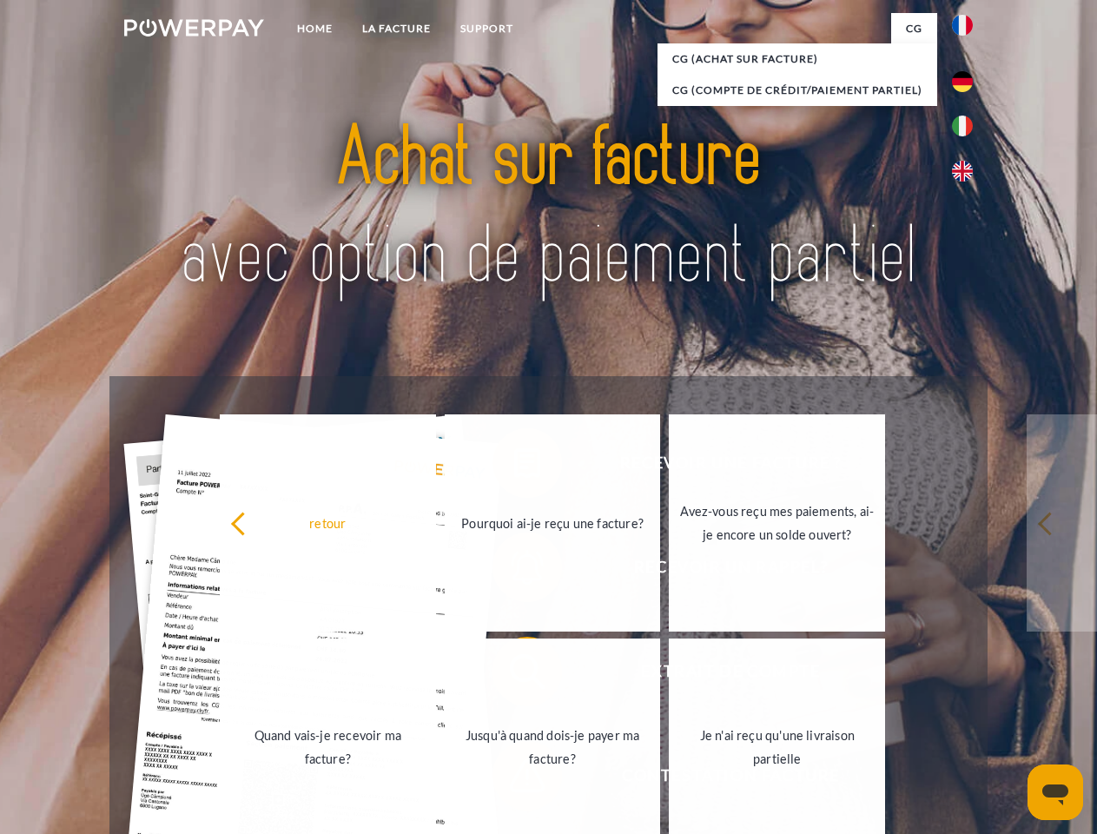 This screenshot has width=1097, height=834. Describe the element at coordinates (962, 126) in the screenshot. I see `img: it` at that location.